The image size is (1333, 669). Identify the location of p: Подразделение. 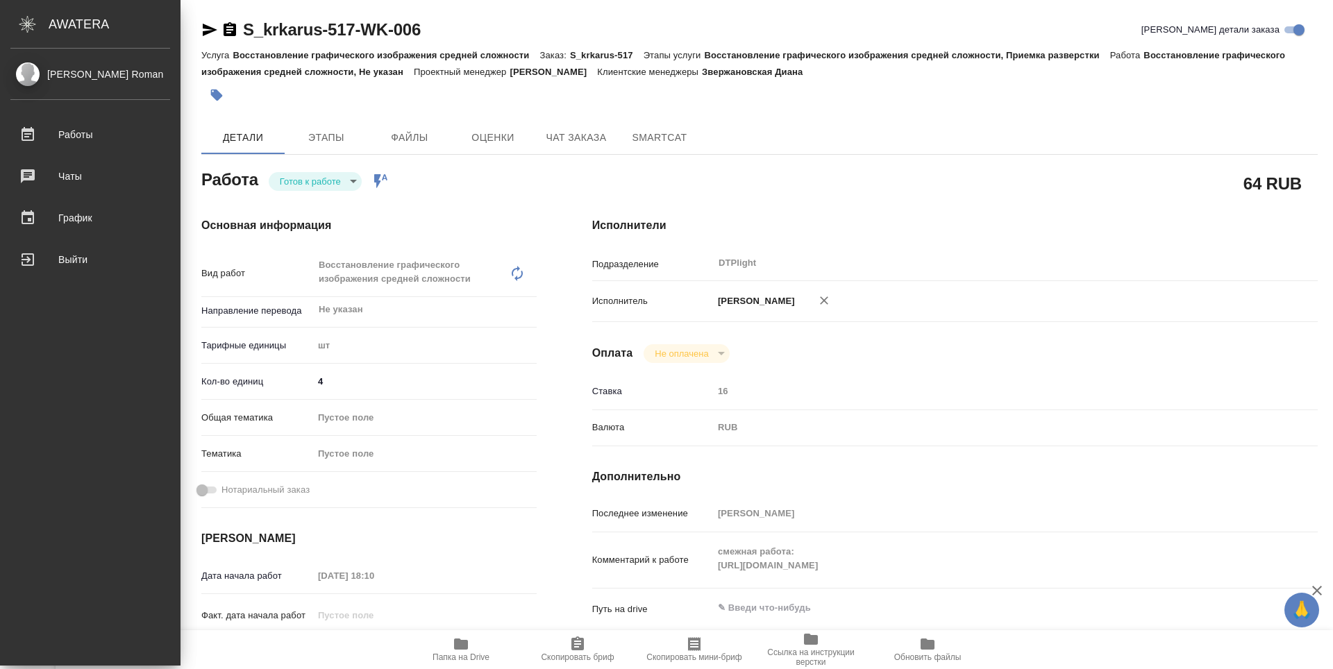
(653, 265).